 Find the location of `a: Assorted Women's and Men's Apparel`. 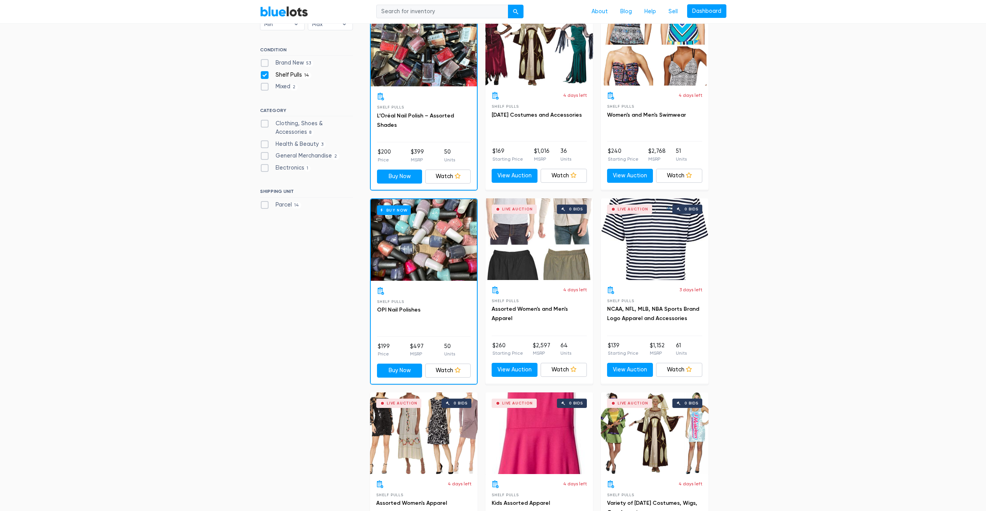

a: Assorted Women's and Men's Apparel is located at coordinates (530, 313).